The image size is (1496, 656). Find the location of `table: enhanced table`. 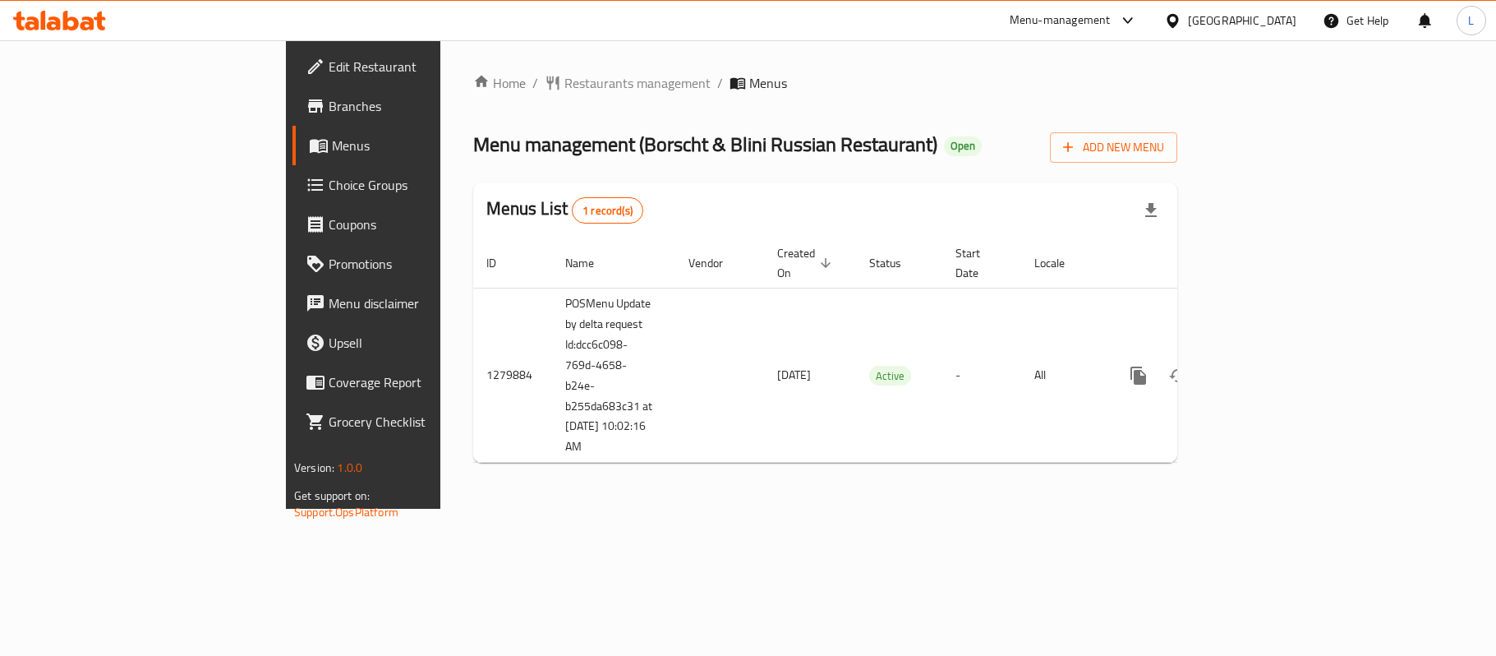

table: enhanced table is located at coordinates (881, 351).